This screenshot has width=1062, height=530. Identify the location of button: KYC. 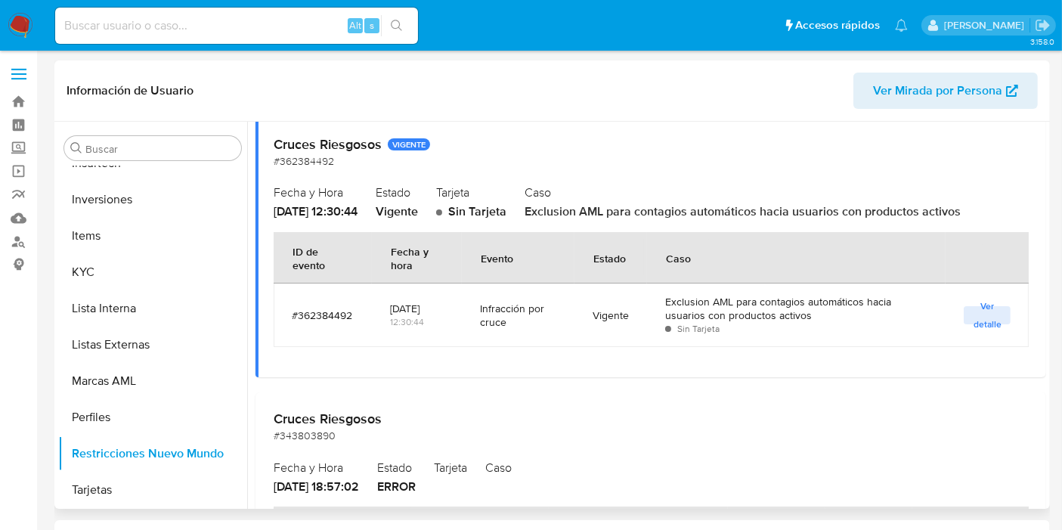
(153, 272).